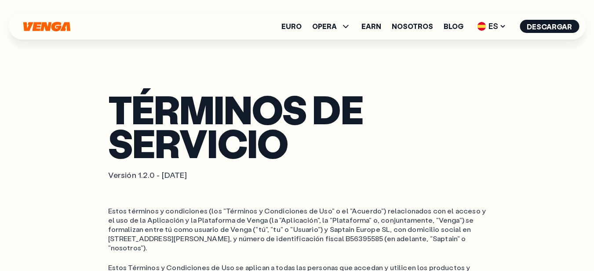 This screenshot has width=594, height=271. What do you see at coordinates (549, 26) in the screenshot?
I see `button: Descargar` at bounding box center [549, 26].